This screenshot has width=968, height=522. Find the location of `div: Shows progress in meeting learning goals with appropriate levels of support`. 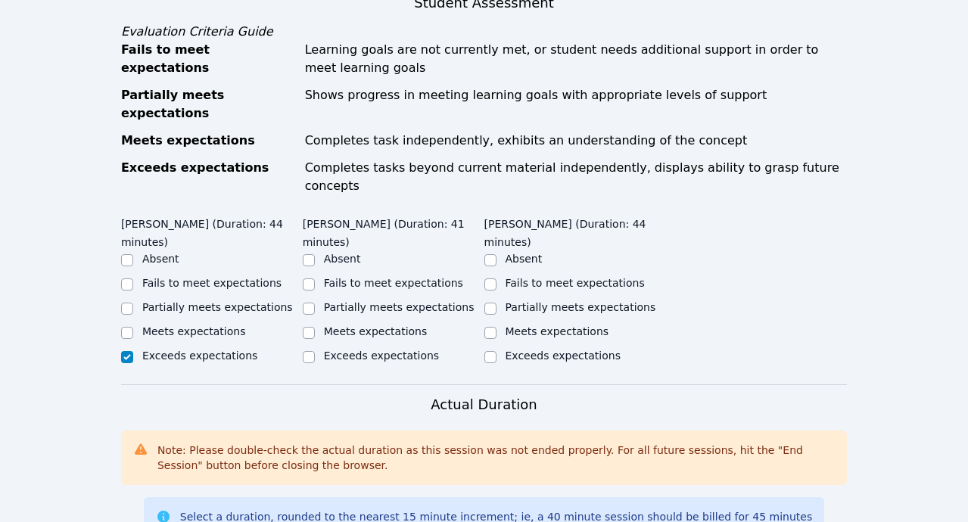

div: Shows progress in meeting learning goals with appropriate levels of support is located at coordinates (576, 104).